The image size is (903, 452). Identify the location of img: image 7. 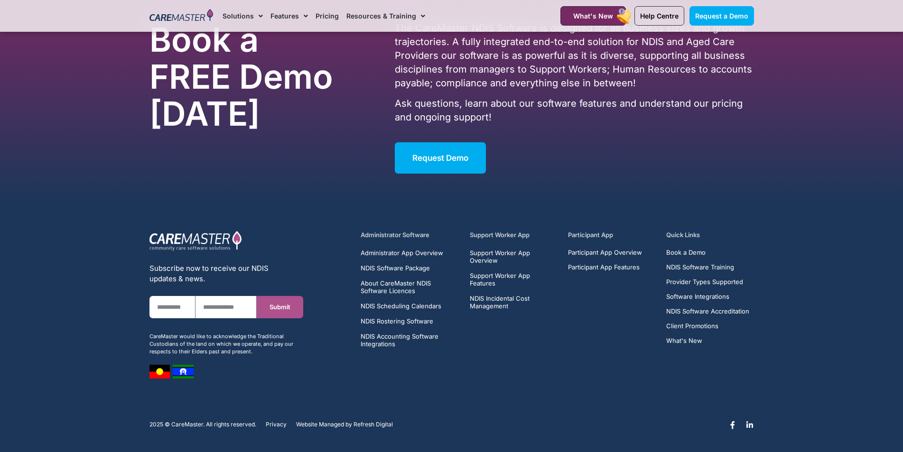
(160, 372).